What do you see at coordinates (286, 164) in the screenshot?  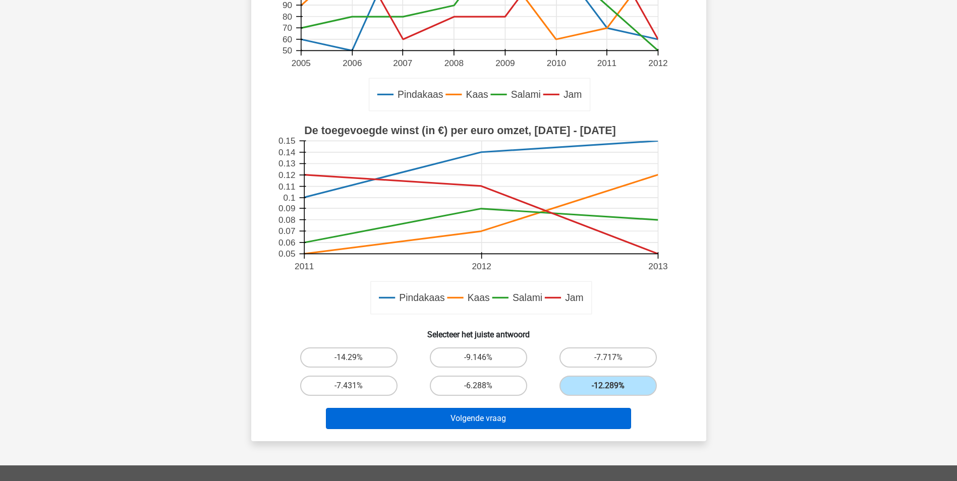 I see `text: 0.13` at bounding box center [286, 164].